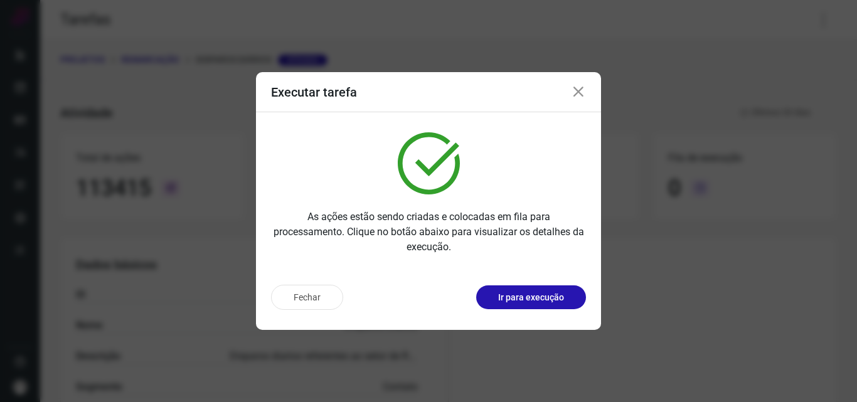 Image resolution: width=857 pixels, height=402 pixels. I want to click on img: verified.svg, so click(429, 163).